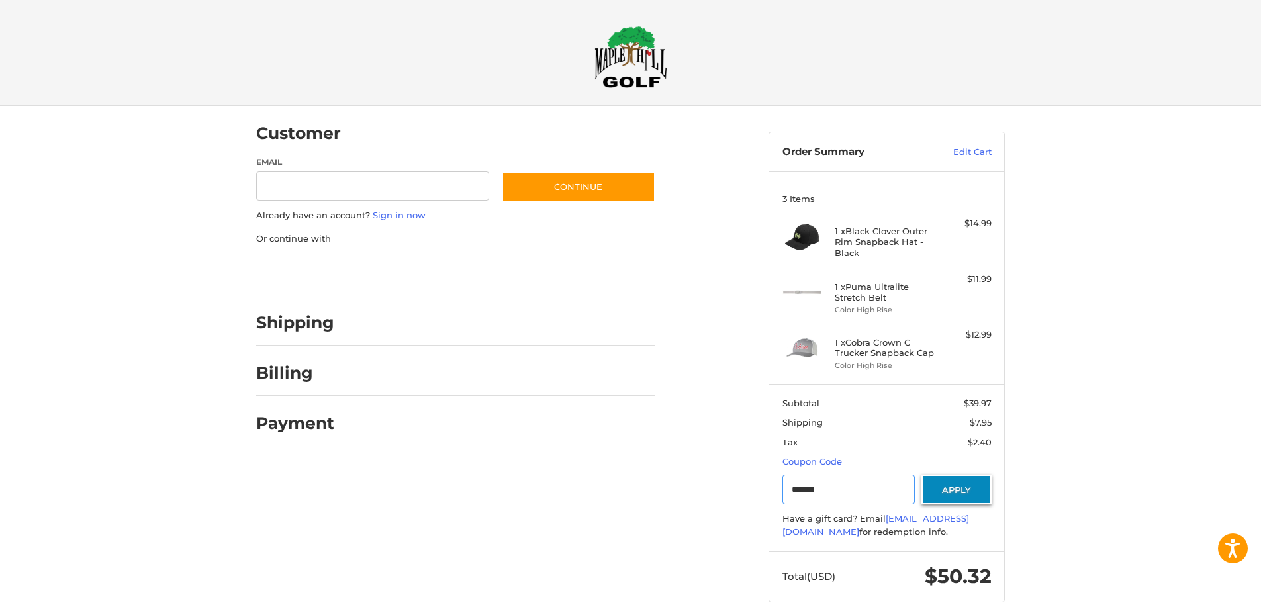 The width and height of the screenshot is (1261, 603). What do you see at coordinates (853, 152) in the screenshot?
I see `h3: Order Summary` at bounding box center [853, 152].